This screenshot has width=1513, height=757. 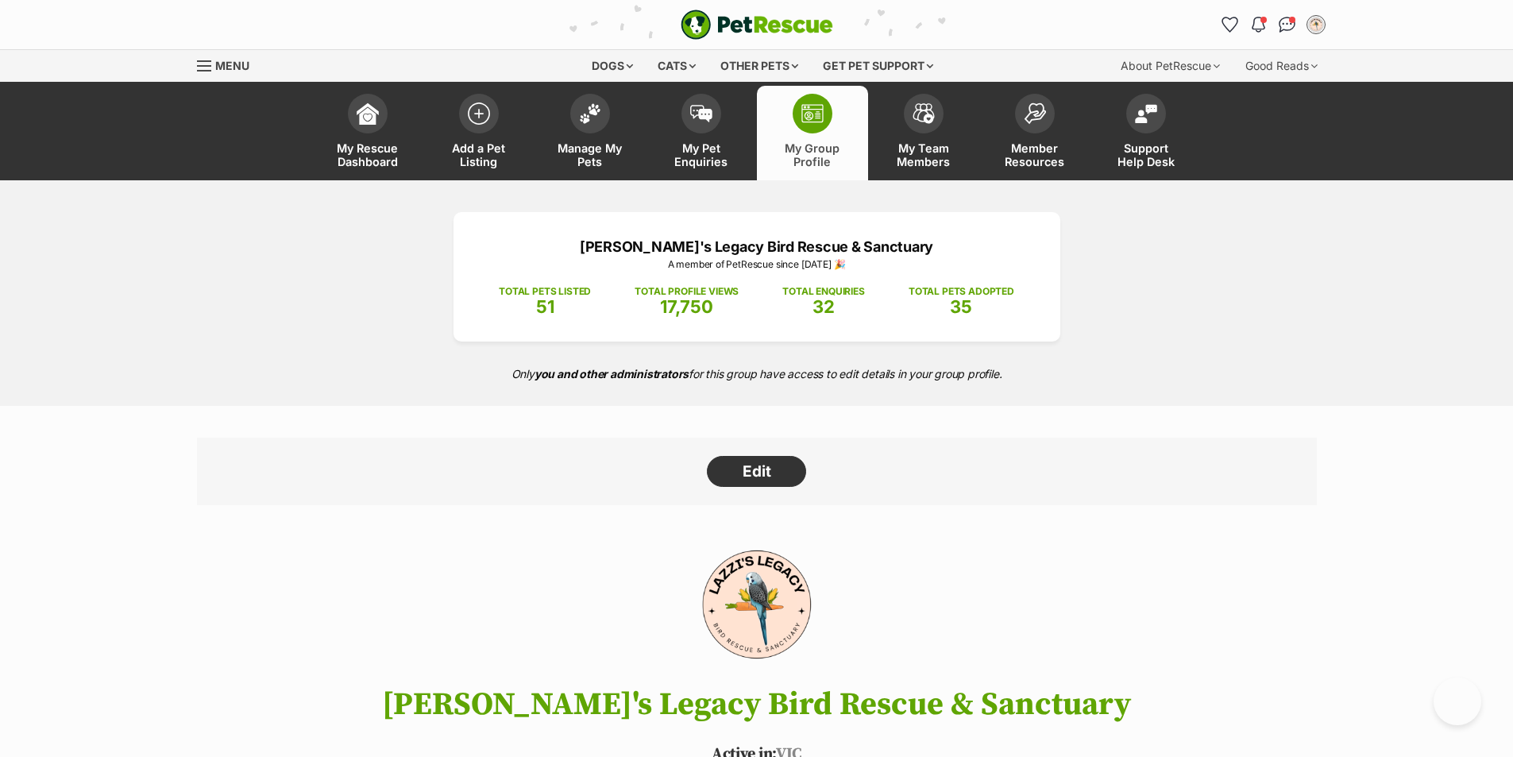 I want to click on span: My Rescue Dashboard, so click(x=368, y=155).